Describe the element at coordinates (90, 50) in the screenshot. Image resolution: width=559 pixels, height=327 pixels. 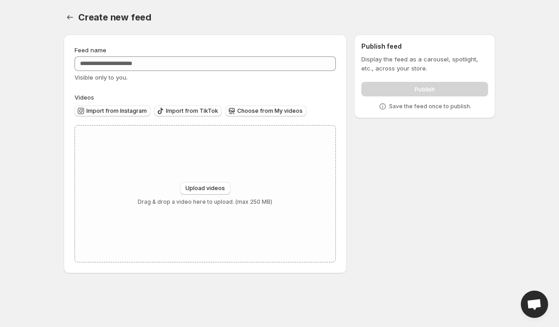
I see `span: Feed name` at that location.